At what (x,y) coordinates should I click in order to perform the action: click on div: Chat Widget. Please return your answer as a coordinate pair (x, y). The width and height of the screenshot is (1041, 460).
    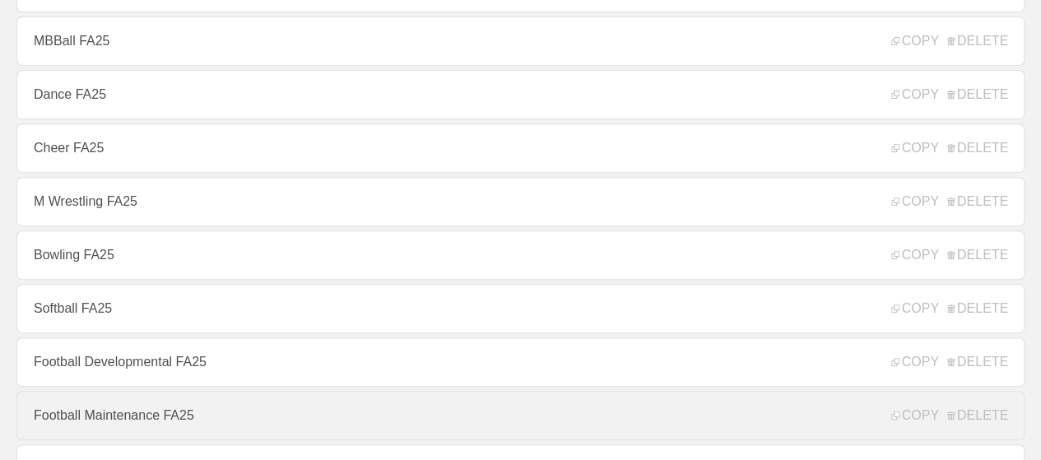
    Looking at the image, I should click on (1000, 421).